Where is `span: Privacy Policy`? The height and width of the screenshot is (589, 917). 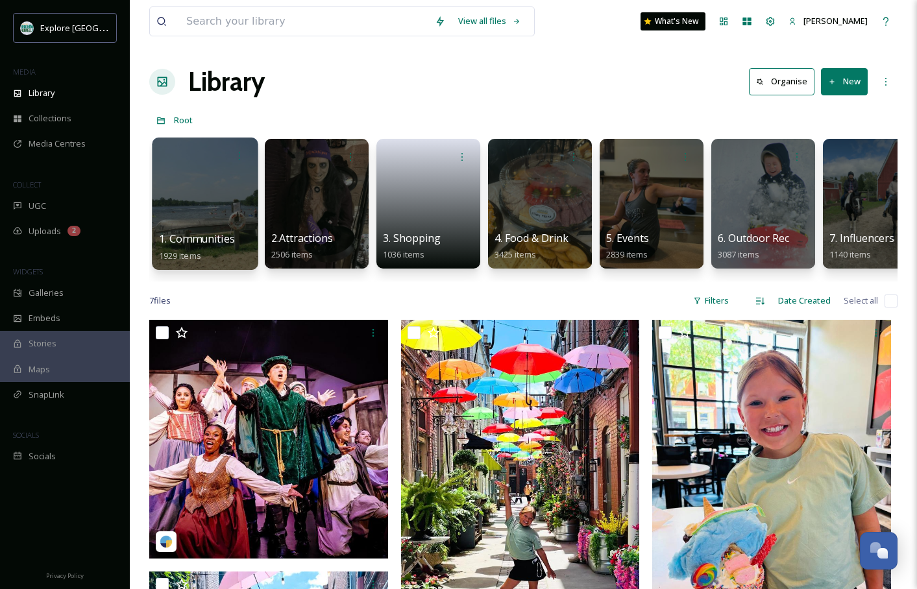
span: Privacy Policy is located at coordinates (65, 575).